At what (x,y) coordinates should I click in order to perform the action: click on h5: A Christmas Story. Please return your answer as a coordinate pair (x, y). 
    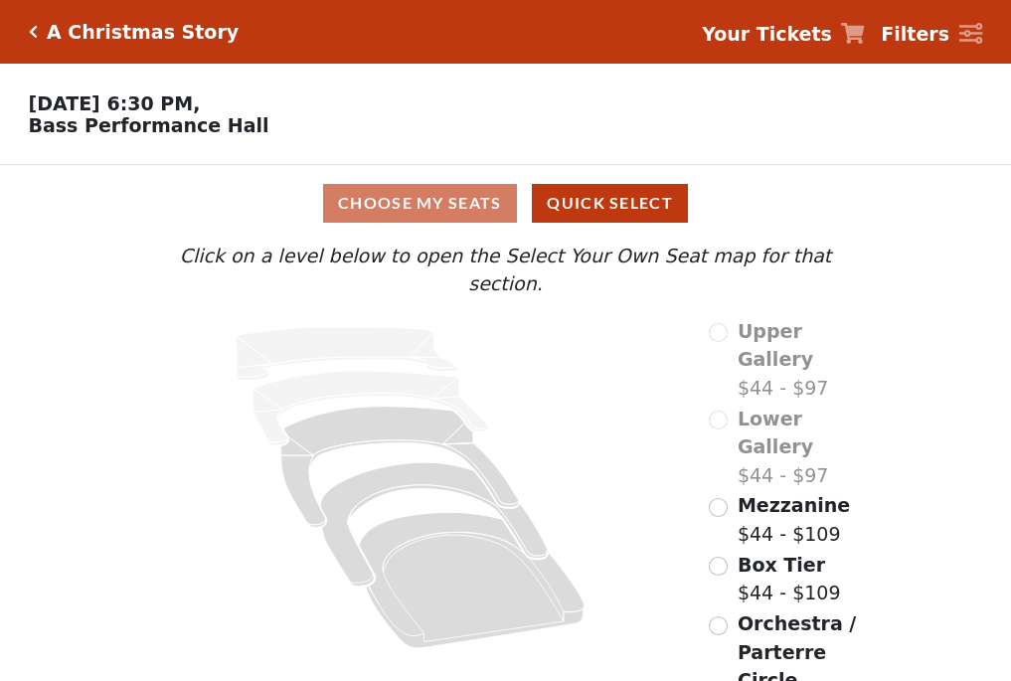
    Looking at the image, I should click on (142, 32).